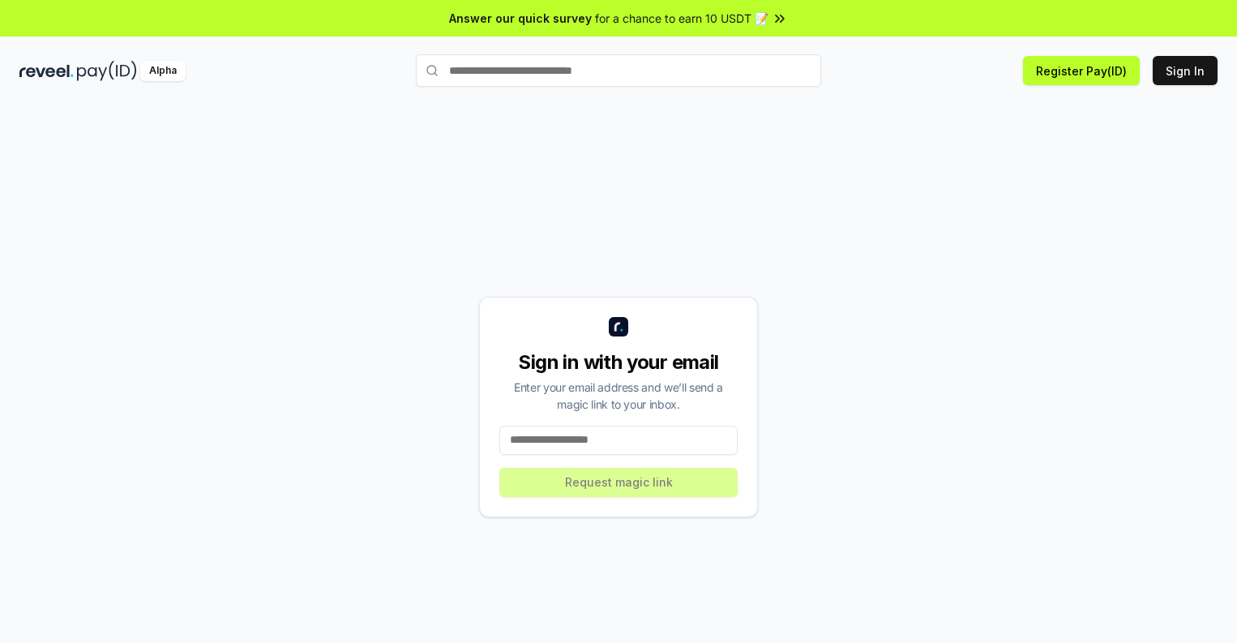 The width and height of the screenshot is (1237, 643). What do you see at coordinates (619, 362) in the screenshot?
I see `div: Sign in with your email` at bounding box center [619, 362].